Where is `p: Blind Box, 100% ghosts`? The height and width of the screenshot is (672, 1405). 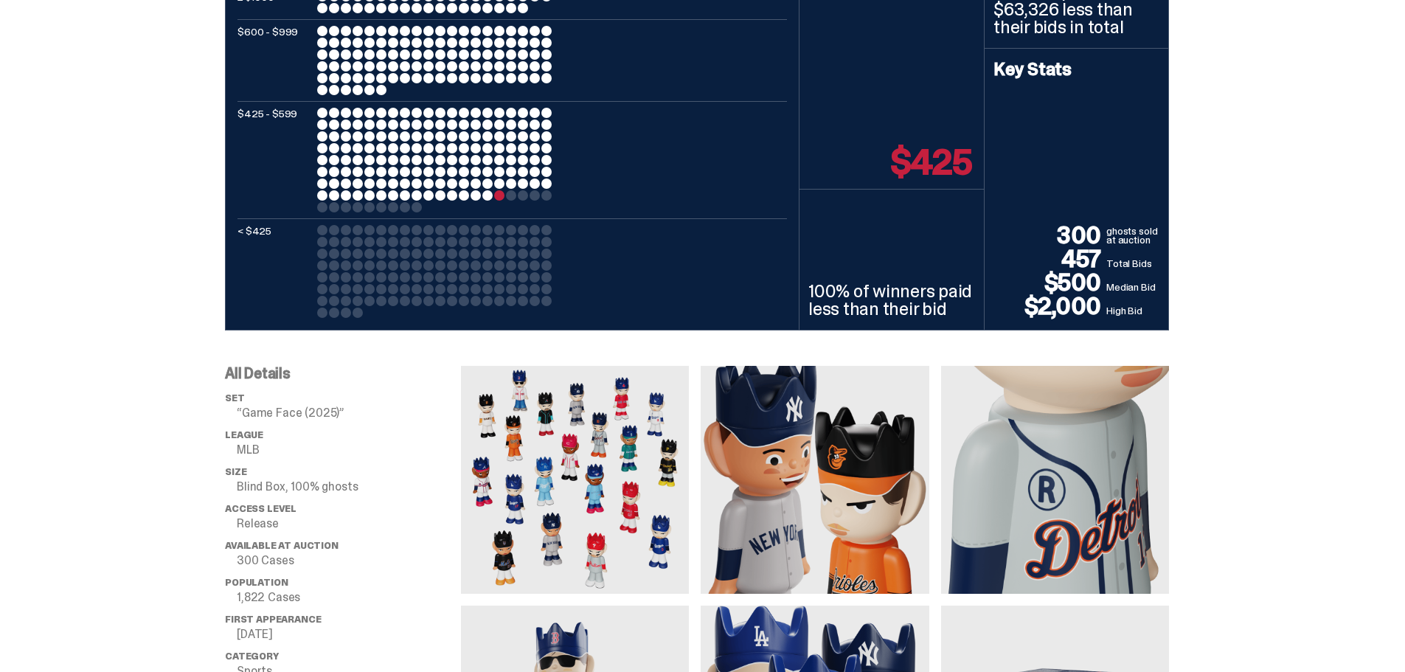
p: Blind Box, 100% ghosts is located at coordinates (349, 487).